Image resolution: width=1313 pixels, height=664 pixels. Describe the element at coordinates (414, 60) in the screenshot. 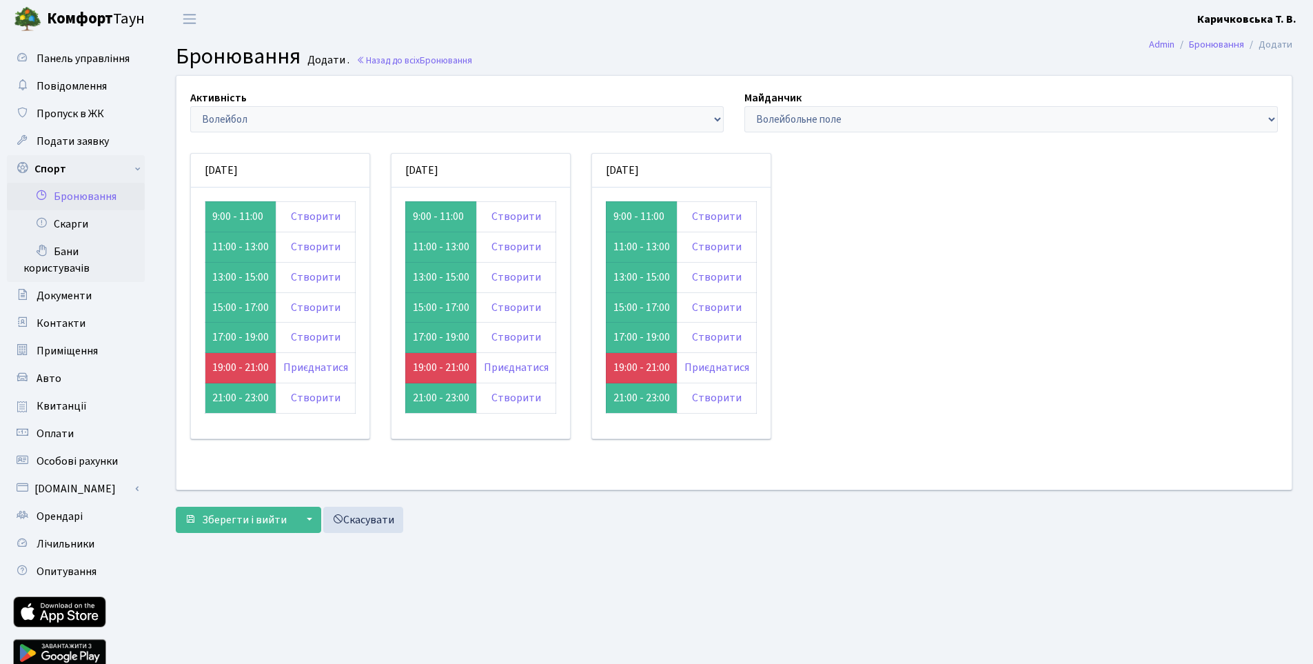

I see `a: Назад до всіхБронювання` at that location.